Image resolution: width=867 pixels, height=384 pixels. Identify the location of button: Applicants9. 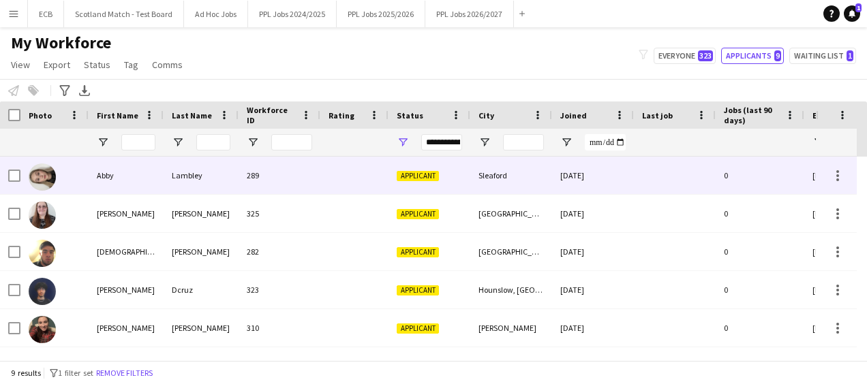
(752, 56).